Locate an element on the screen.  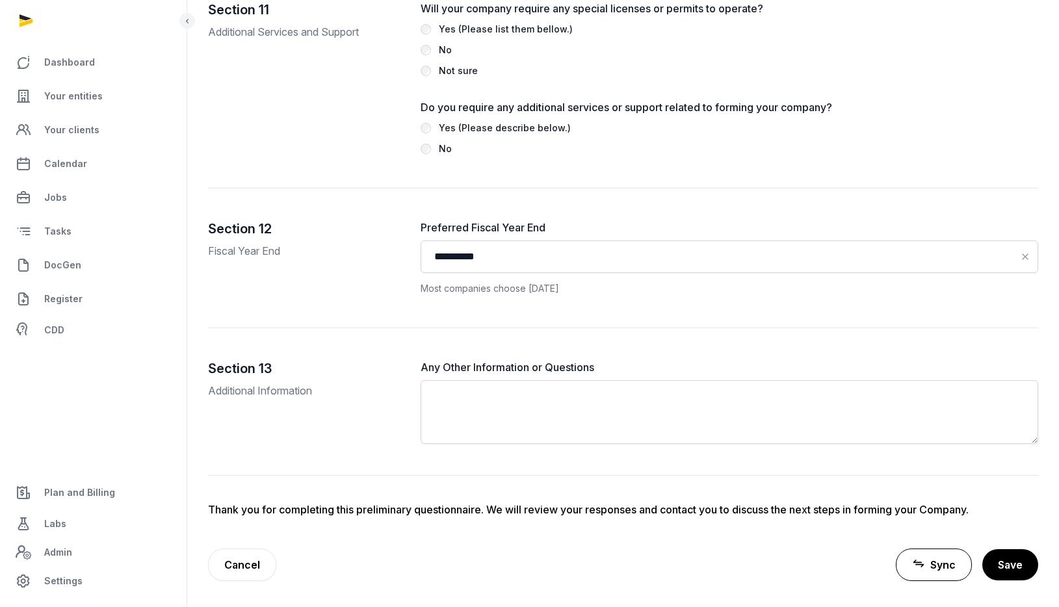
button: Save is located at coordinates (1010, 565).